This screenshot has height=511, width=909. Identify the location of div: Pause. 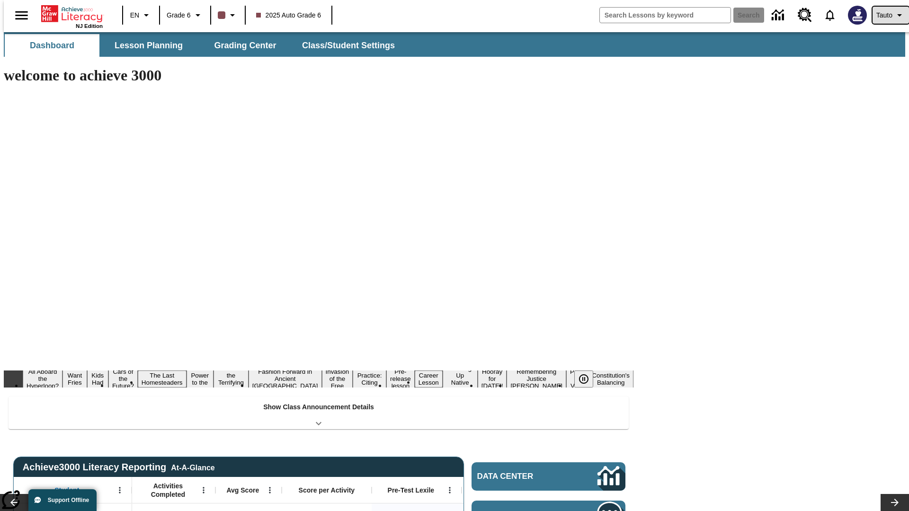
(588, 379).